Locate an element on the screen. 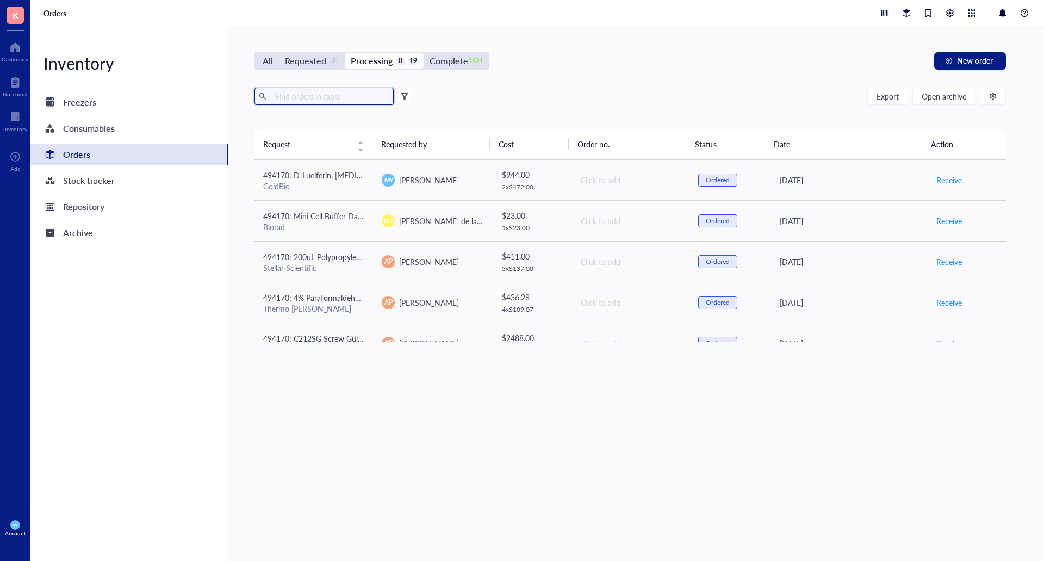 This screenshot has height=561, width=1044. a: Freezers is located at coordinates (129, 102).